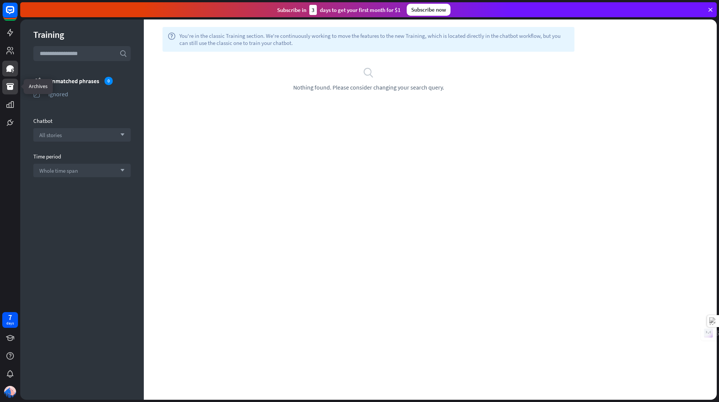 The width and height of the screenshot is (719, 402). Describe the element at coordinates (90, 81) in the screenshot. I see `div: Unmatched phrases` at that location.